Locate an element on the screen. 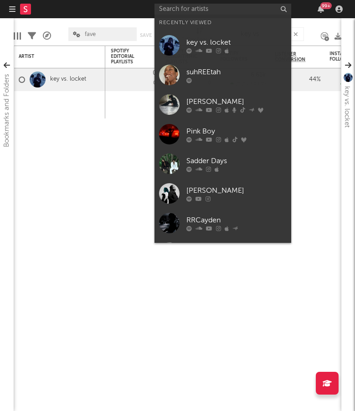  a: RRCayden is located at coordinates (223, 223).